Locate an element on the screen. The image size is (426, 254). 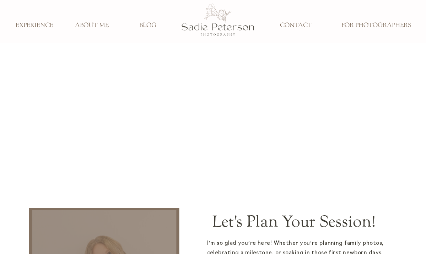
a: CONTACT is located at coordinates (296, 26).